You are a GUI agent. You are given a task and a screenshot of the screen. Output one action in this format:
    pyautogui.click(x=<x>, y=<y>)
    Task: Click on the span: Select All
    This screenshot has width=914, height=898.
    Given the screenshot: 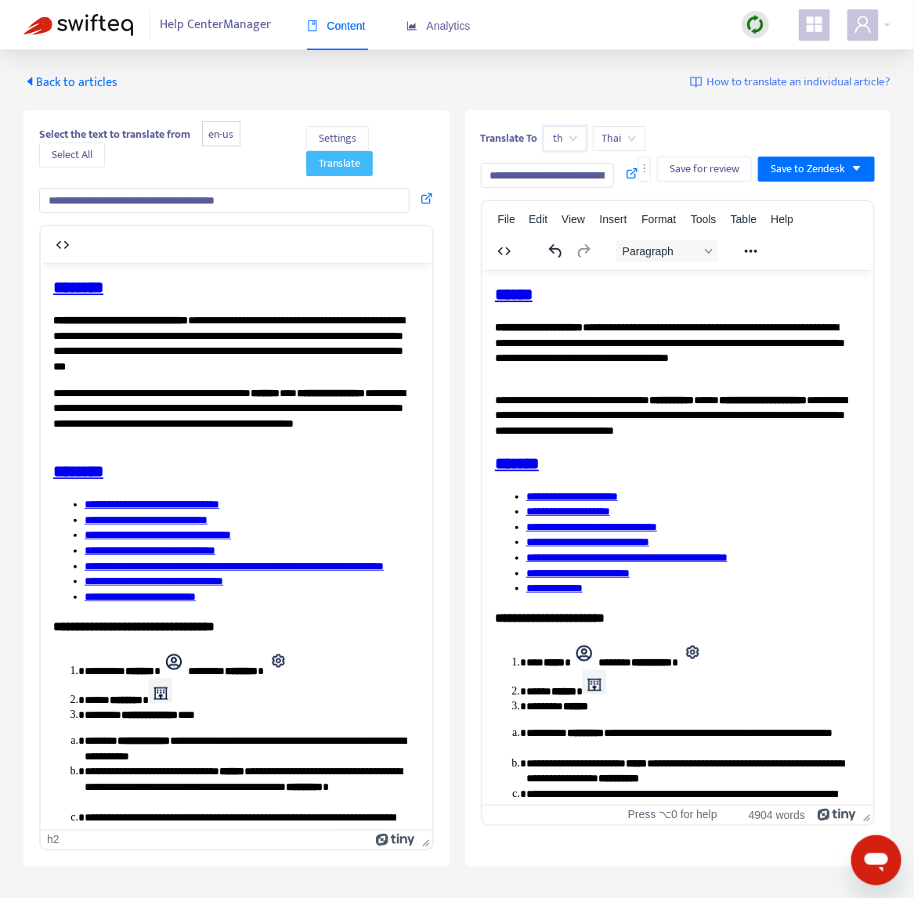 What is the action you would take?
    pyautogui.click(x=72, y=155)
    